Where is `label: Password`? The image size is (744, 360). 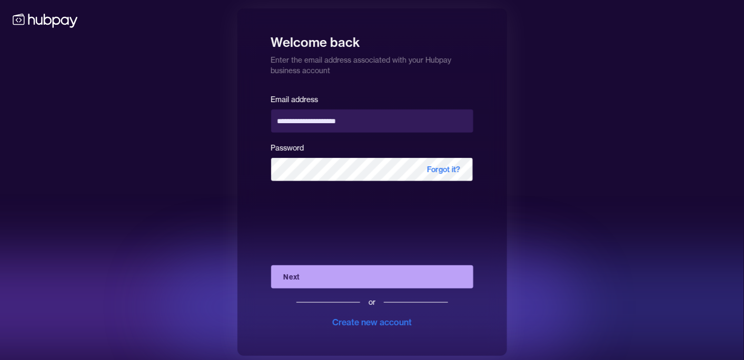
label: Password is located at coordinates (288, 148).